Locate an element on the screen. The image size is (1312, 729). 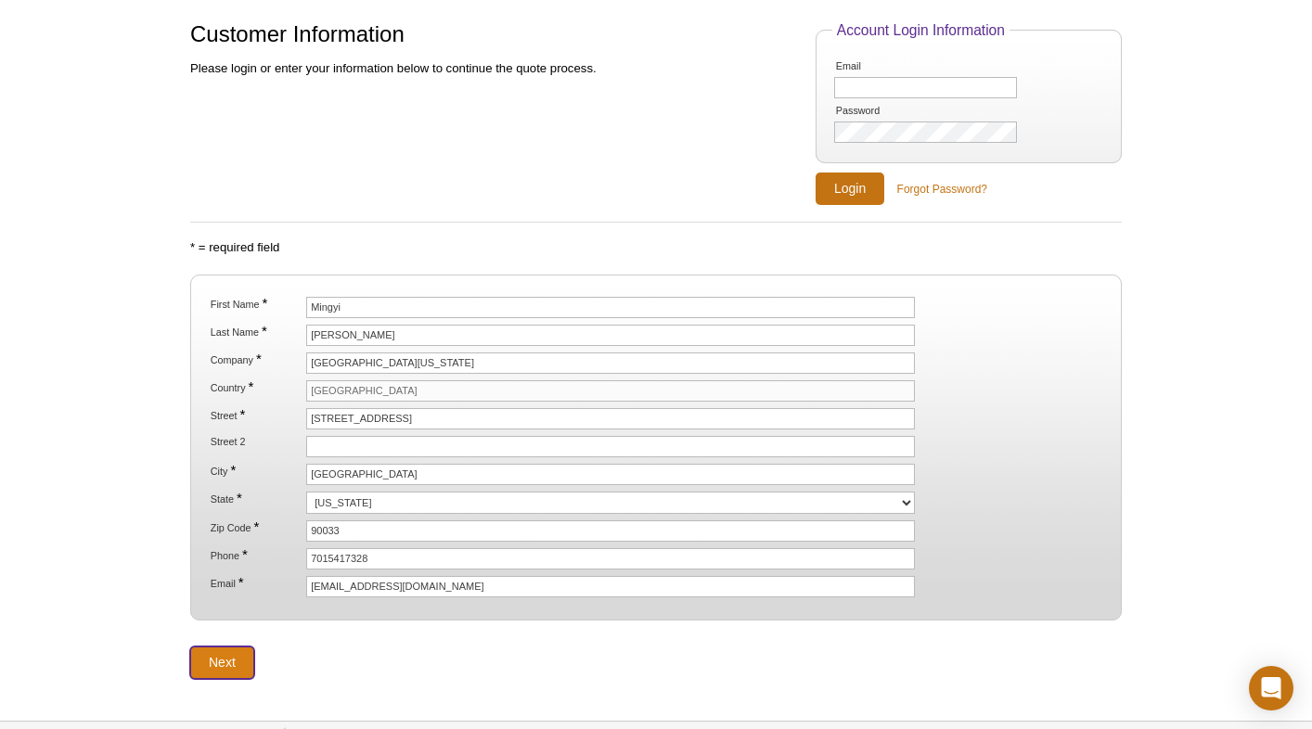
label: Country is located at coordinates (256, 387).